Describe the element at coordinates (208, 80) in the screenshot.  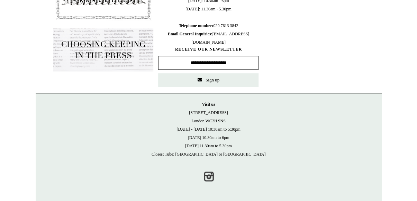
I see `button: Sign up` at that location.